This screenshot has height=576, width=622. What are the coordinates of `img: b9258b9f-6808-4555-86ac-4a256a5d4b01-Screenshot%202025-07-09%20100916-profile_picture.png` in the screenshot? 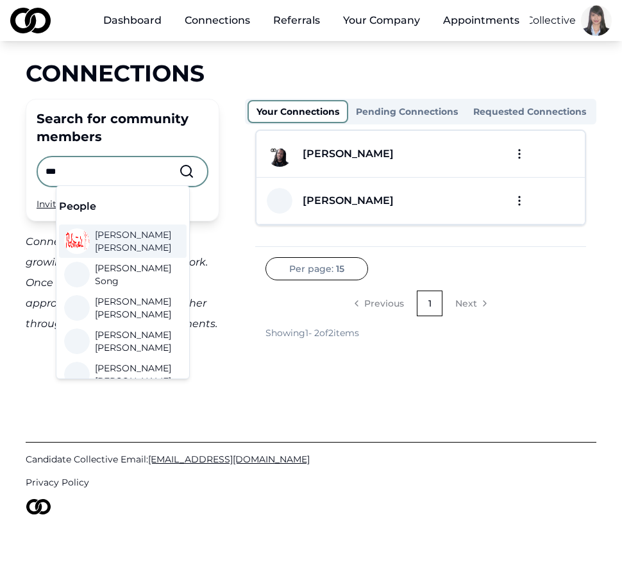 It's located at (77, 241).